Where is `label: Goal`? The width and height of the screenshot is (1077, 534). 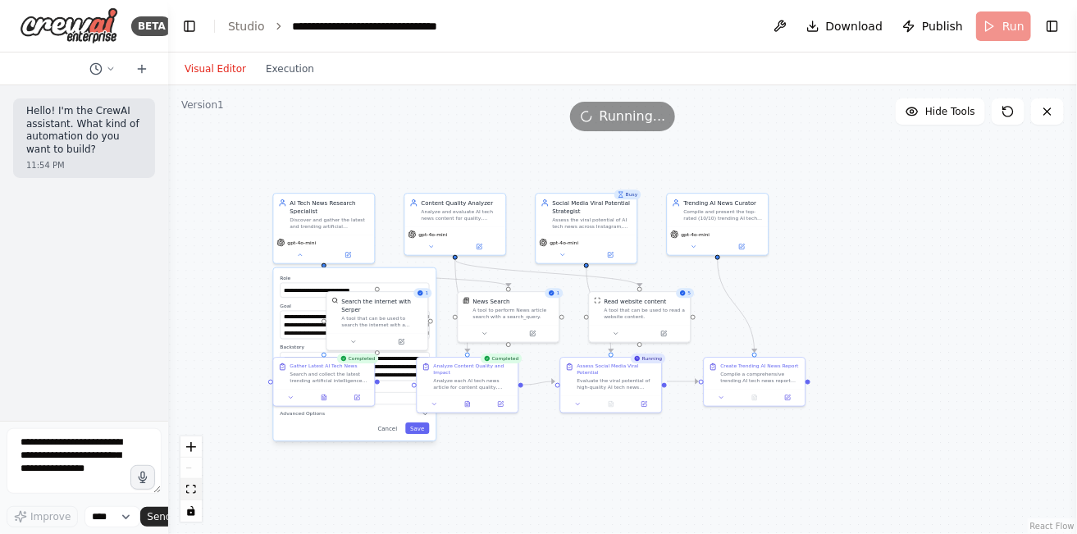 label: Goal is located at coordinates (354, 306).